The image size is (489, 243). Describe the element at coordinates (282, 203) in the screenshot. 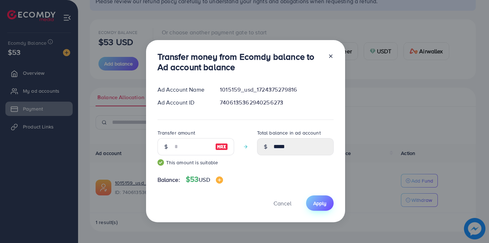

I see `span: Cancel` at that location.